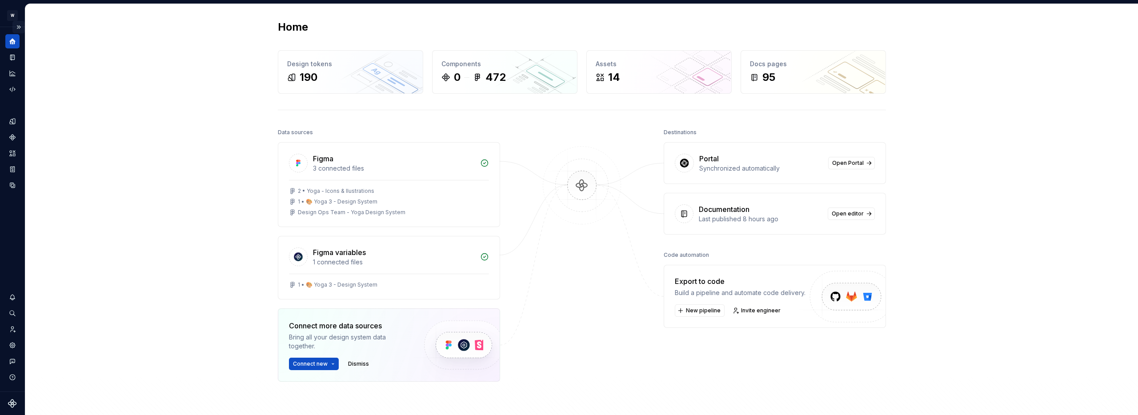 This screenshot has width=1138, height=415. Describe the element at coordinates (12, 121) in the screenshot. I see `a: Design tokens` at that location.